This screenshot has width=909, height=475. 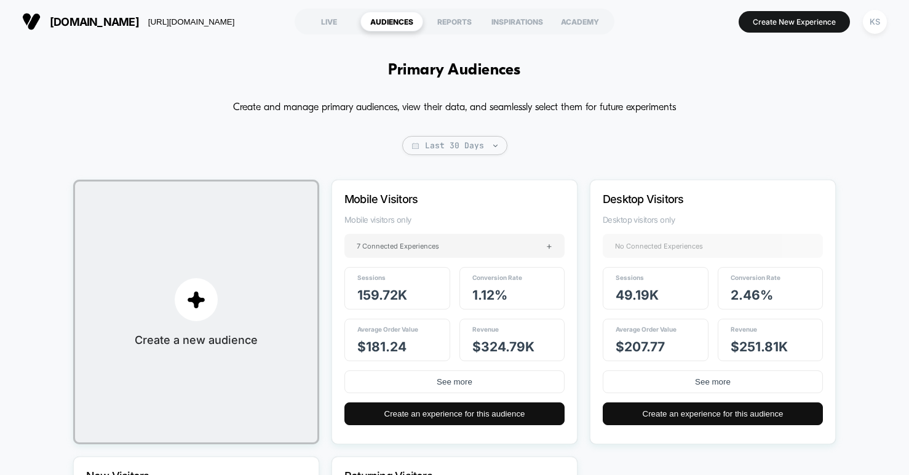 What do you see at coordinates (495, 146) in the screenshot?
I see `img: end` at bounding box center [495, 146].